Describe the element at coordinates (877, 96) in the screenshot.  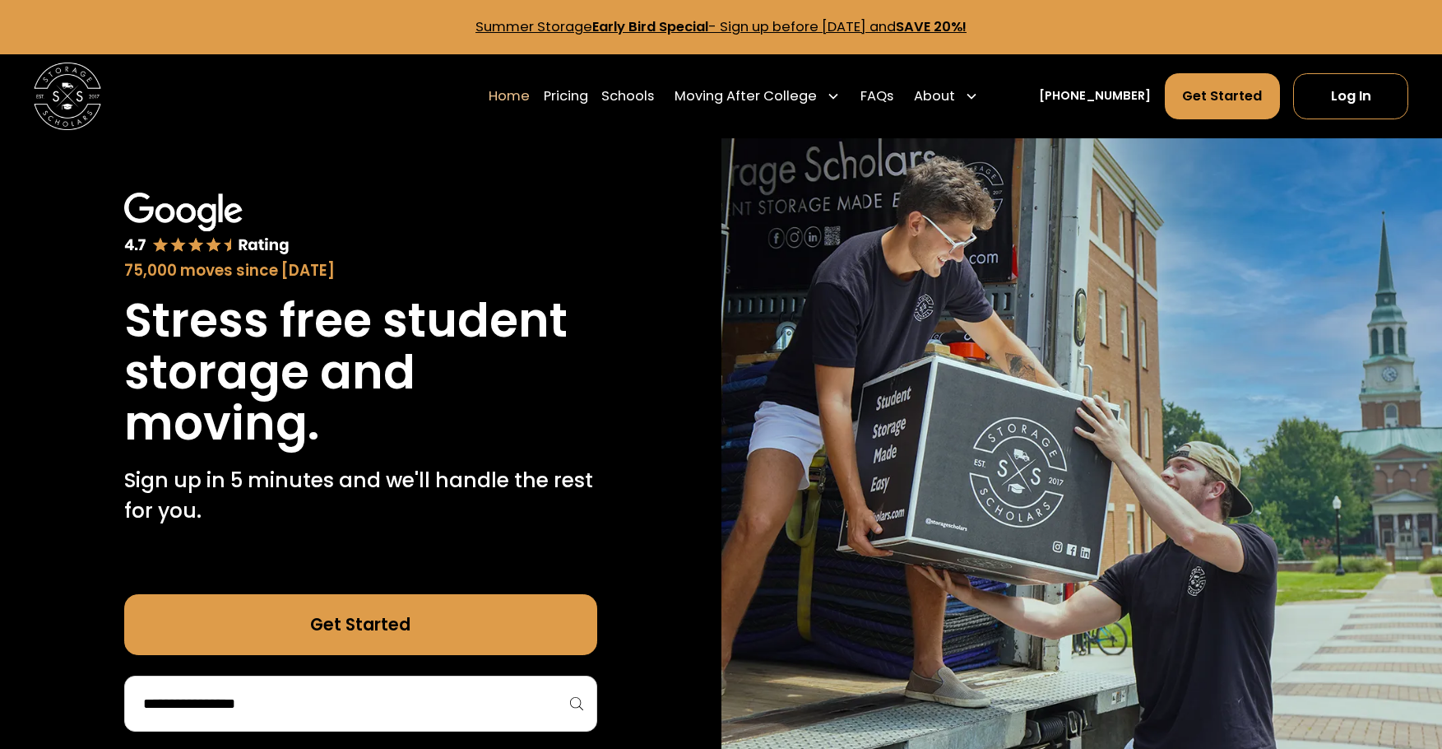
I see `a: FAQs` at that location.